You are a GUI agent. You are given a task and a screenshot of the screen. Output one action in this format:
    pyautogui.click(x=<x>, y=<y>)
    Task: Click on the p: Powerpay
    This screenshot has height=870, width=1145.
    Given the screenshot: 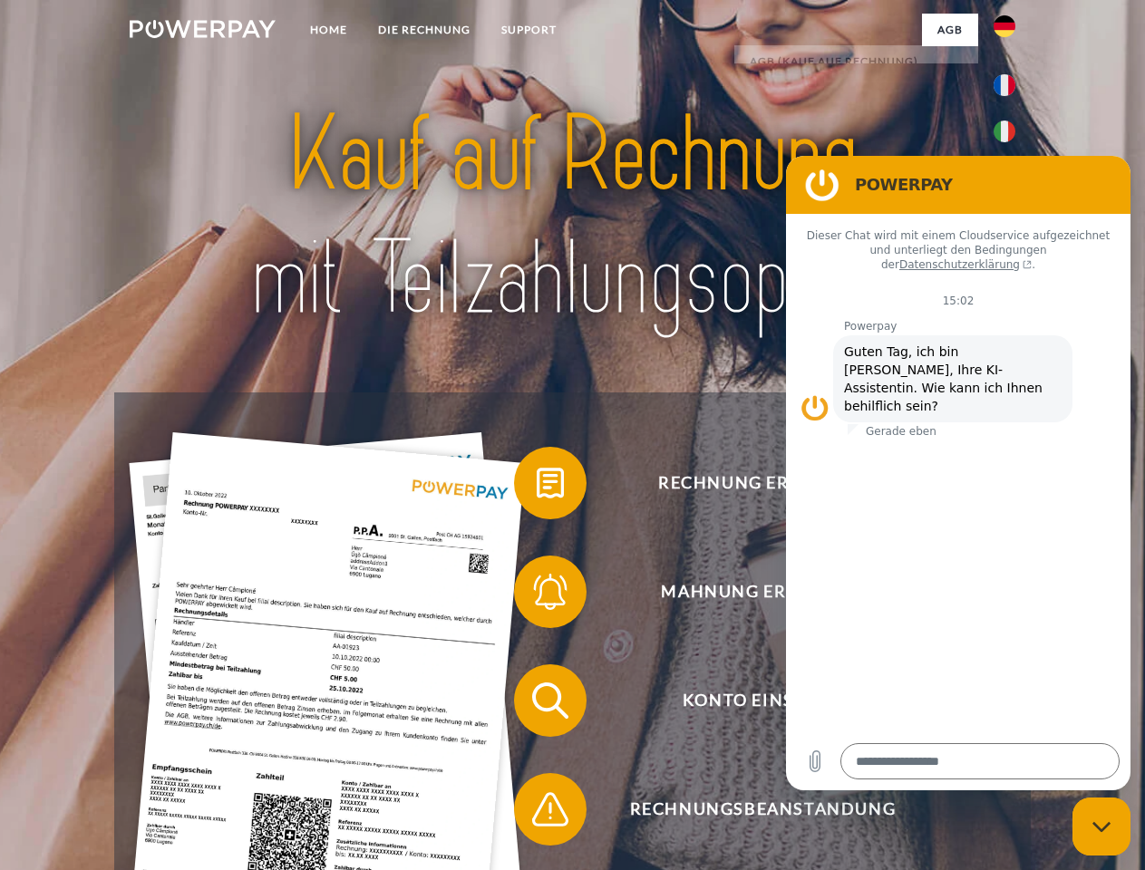 What is the action you would take?
    pyautogui.click(x=201, y=170)
    